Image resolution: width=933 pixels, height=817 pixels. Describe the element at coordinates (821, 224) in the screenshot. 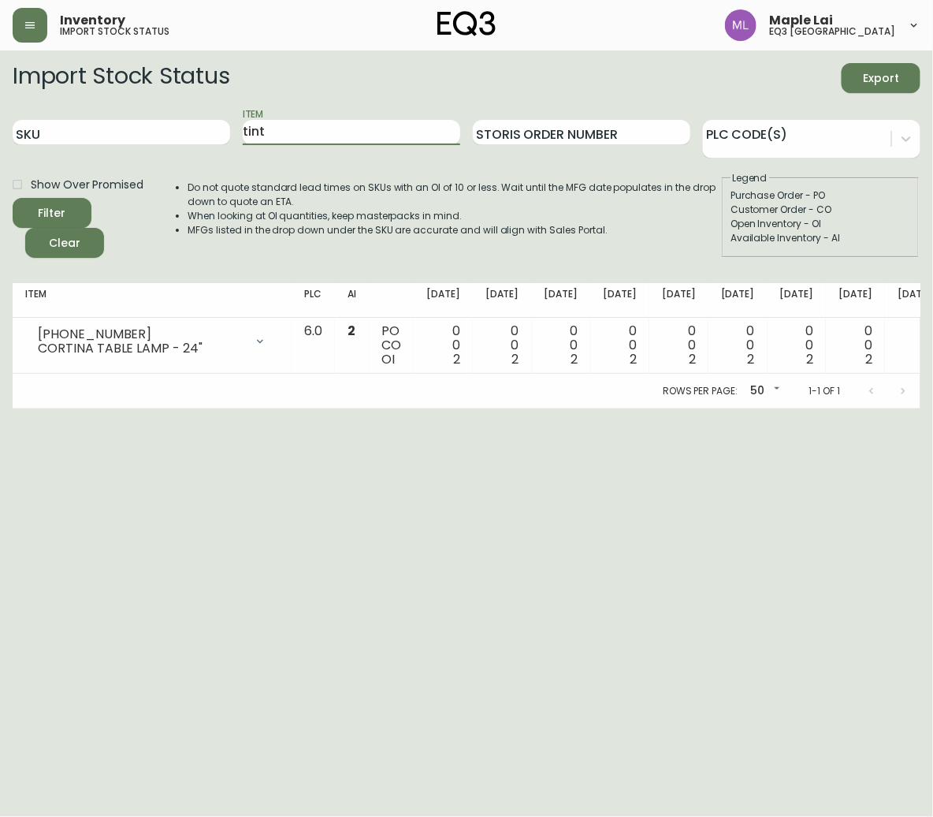

I see `div: Open Inventory - OI` at that location.